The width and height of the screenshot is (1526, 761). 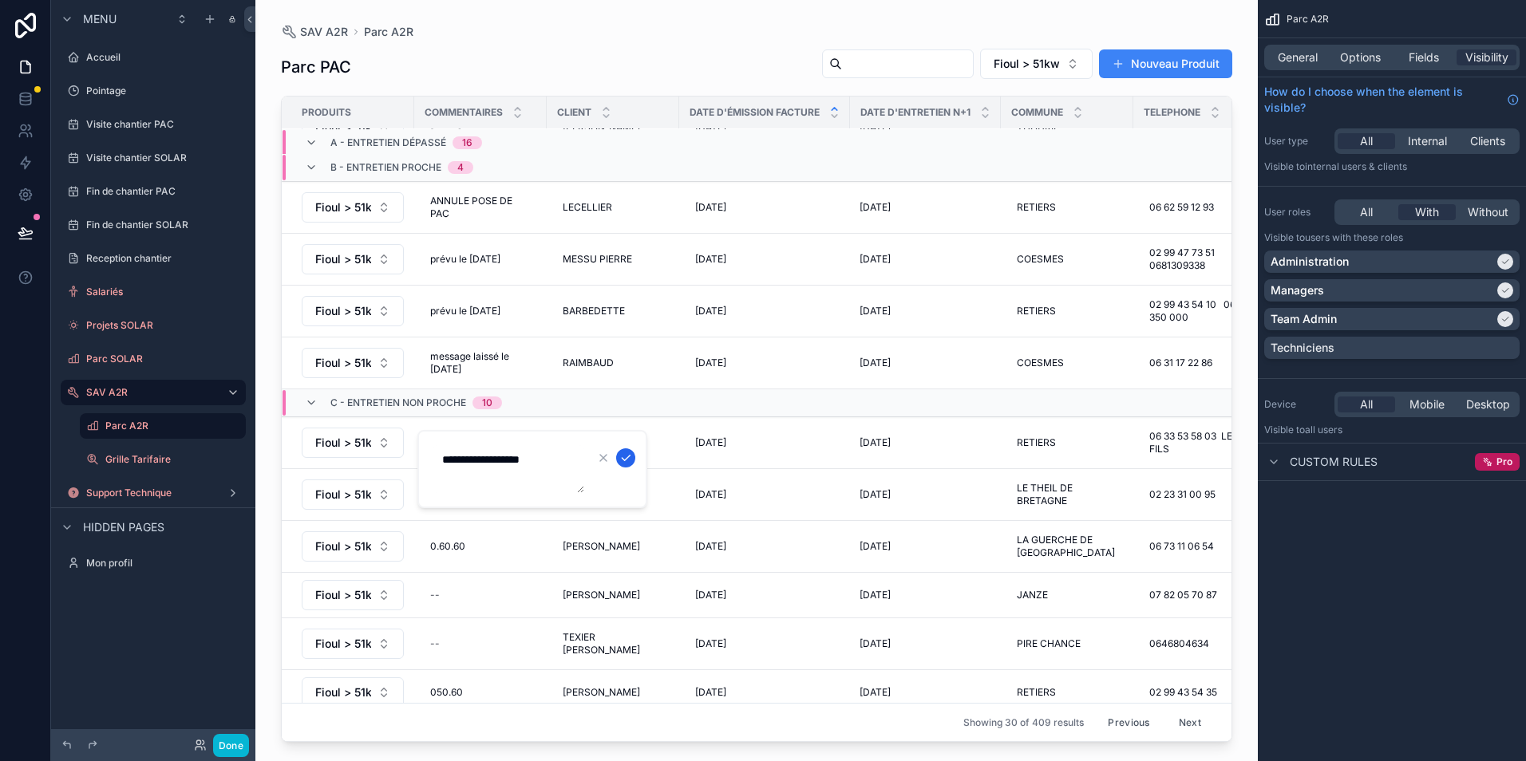 What do you see at coordinates (386, 168) in the screenshot?
I see `span: b - entretien proche` at bounding box center [386, 168].